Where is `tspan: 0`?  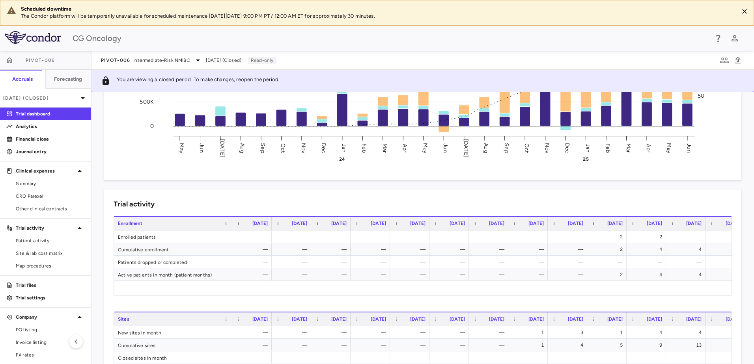
tspan: 0 is located at coordinates (152, 126).